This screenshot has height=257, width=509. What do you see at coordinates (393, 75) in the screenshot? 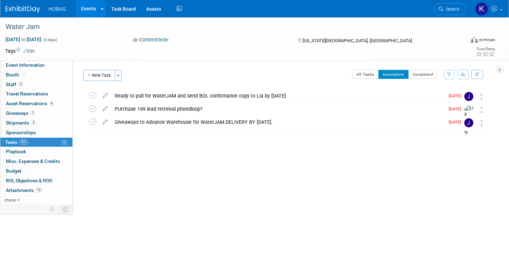
I see `button: Incomplete` at bounding box center [393, 75].